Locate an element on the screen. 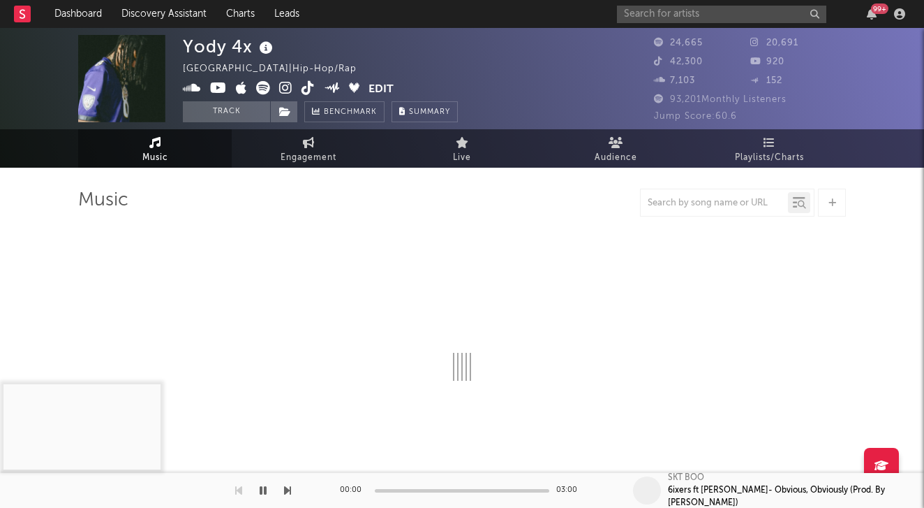 This screenshot has height=508, width=924. span: Summary is located at coordinates (429, 112).